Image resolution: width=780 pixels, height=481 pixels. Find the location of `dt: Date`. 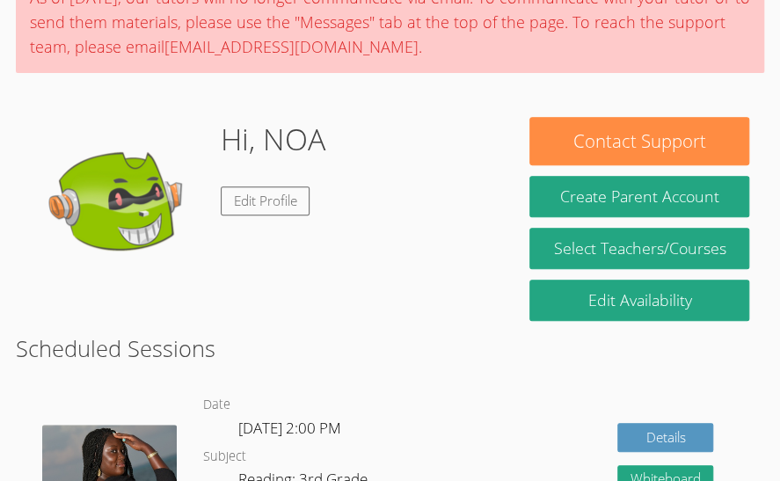

dt: Date is located at coordinates (216, 404).